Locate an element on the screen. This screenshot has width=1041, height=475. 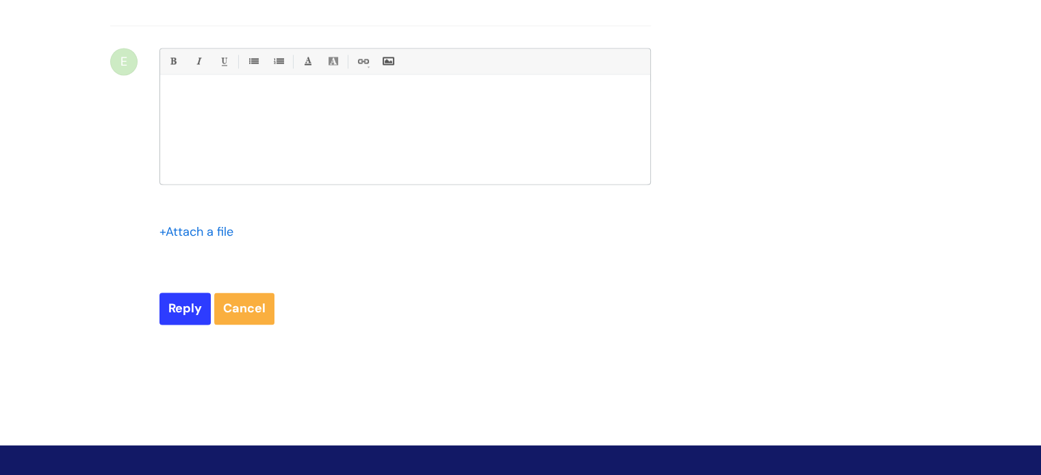
a: Italic (Ctrl-I) is located at coordinates (198, 61).